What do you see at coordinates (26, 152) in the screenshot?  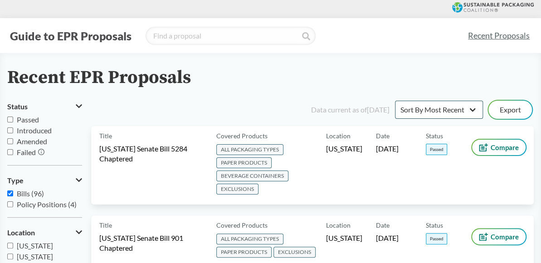 I see `span: Failed` at bounding box center [26, 152].